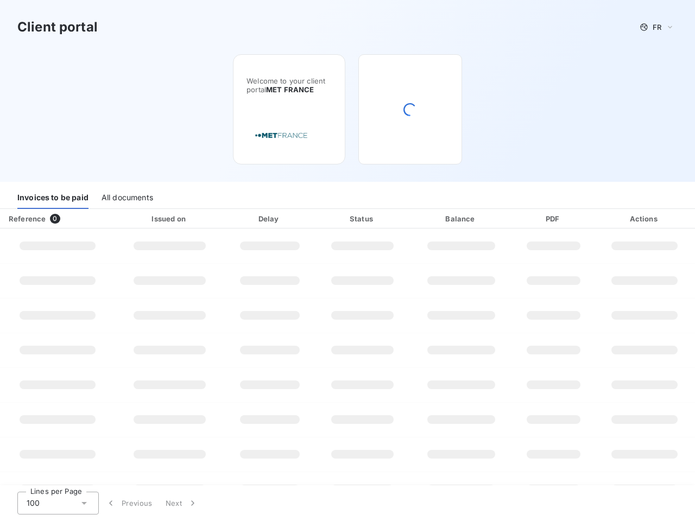  Describe the element at coordinates (129, 503) in the screenshot. I see `button: Previous` at that location.